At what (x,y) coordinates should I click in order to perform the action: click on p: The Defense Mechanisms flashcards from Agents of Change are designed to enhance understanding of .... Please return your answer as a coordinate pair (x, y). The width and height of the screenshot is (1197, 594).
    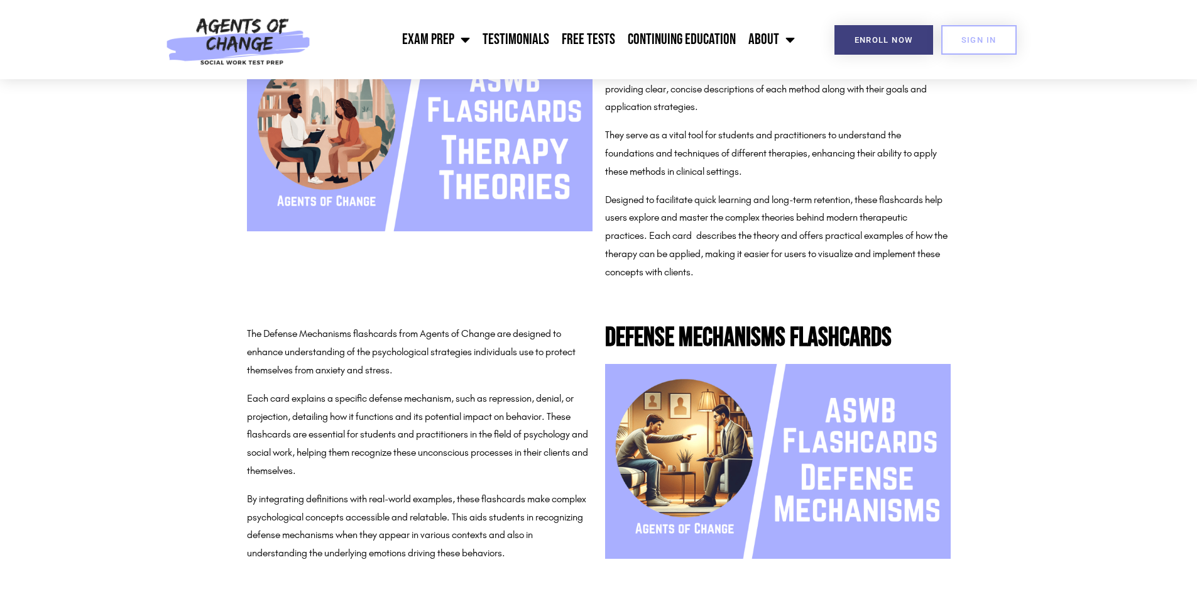
    Looking at the image, I should click on (420, 352).